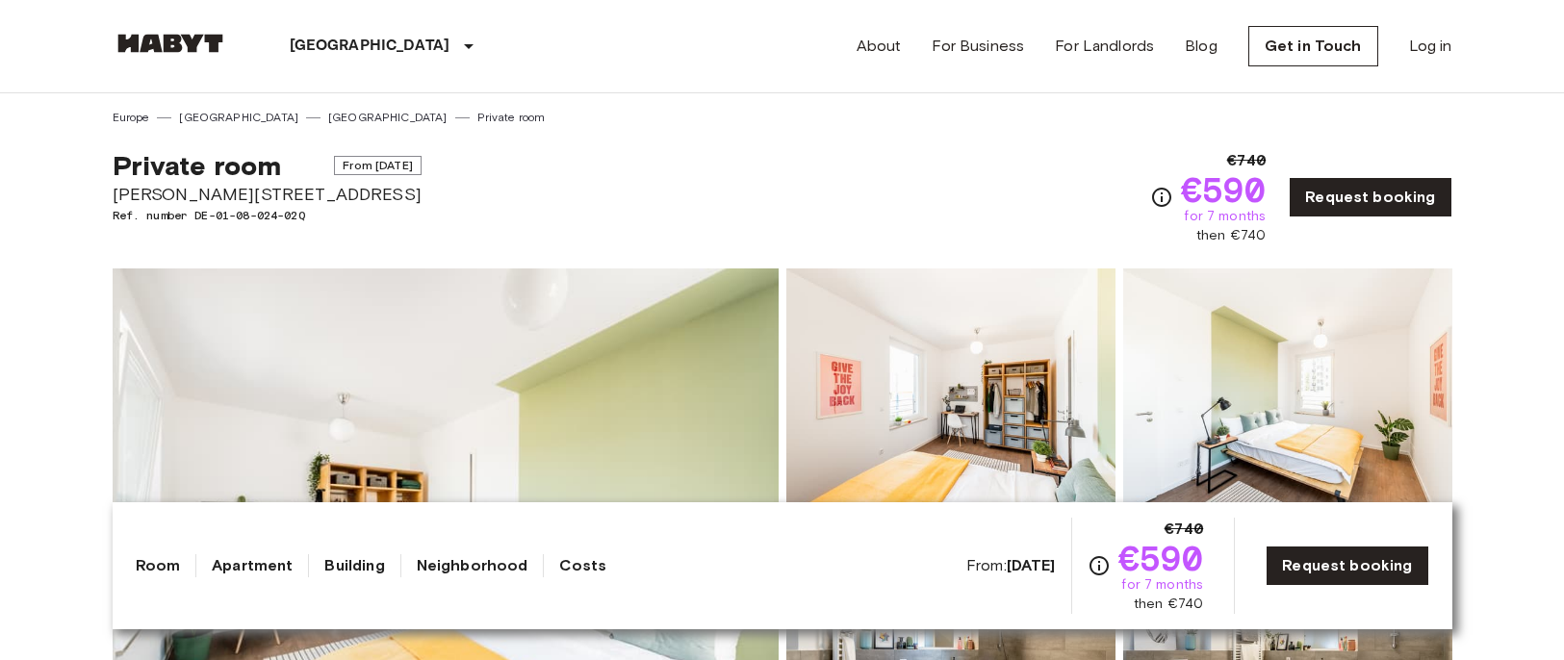  I want to click on a: About, so click(879, 46).